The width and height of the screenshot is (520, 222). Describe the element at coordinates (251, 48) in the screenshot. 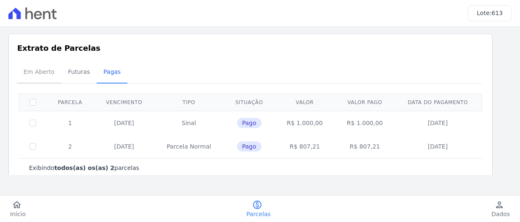

I see `h3: Extrato de Parcelas` at that location.